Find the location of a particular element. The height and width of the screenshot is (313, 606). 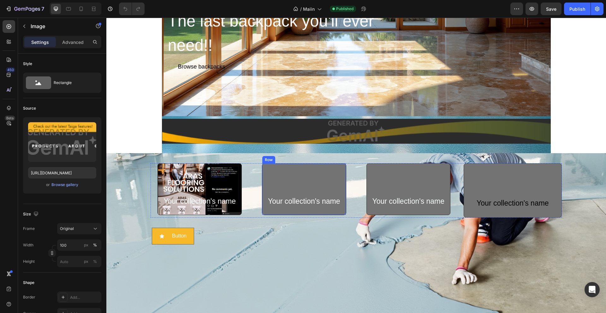

div: Source is located at coordinates (29, 108).